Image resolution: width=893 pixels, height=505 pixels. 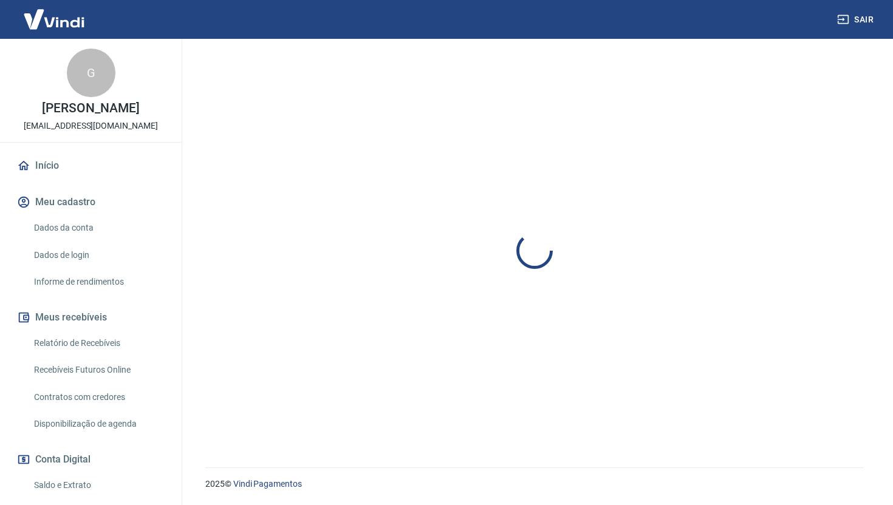 What do you see at coordinates (91, 460) in the screenshot?
I see `button: Conta Digital` at bounding box center [91, 460].